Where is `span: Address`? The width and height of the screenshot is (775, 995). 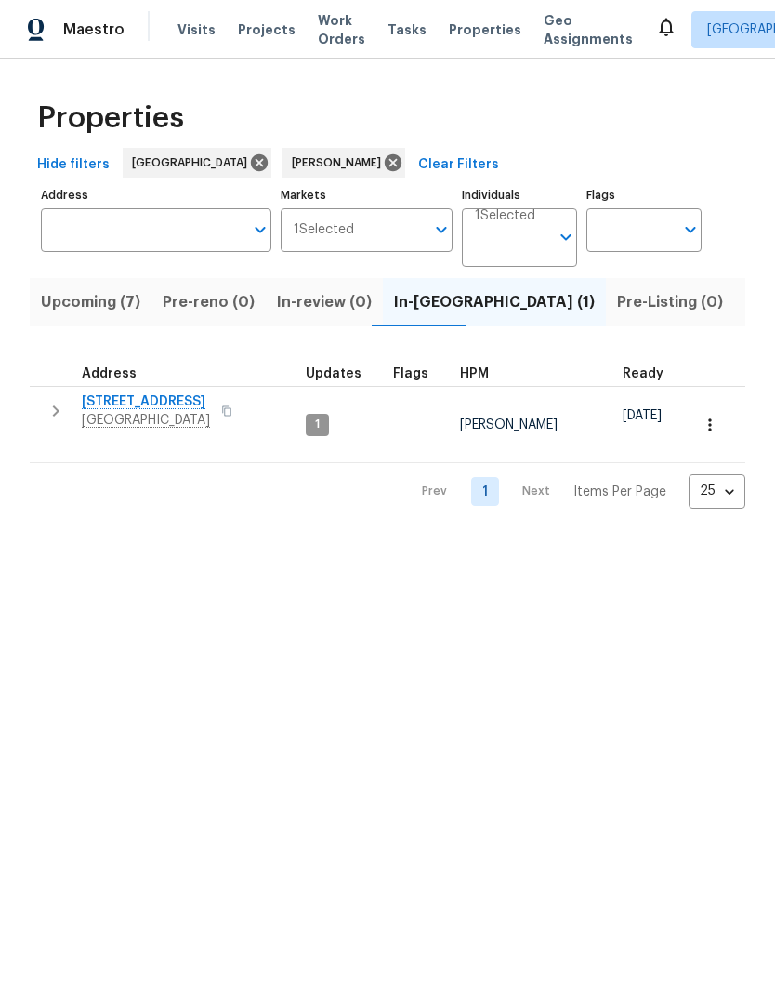 span: Address is located at coordinates (109, 374).